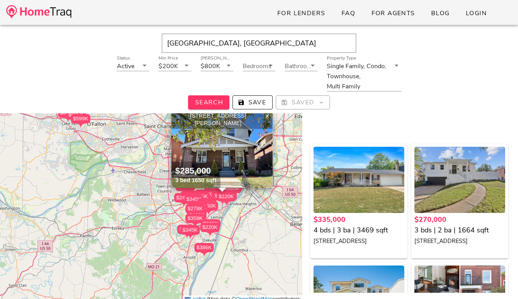  What do you see at coordinates (358, 230) in the screenshot?
I see `div: 4 bds | 3 ba | 3469 sqft` at bounding box center [358, 230].